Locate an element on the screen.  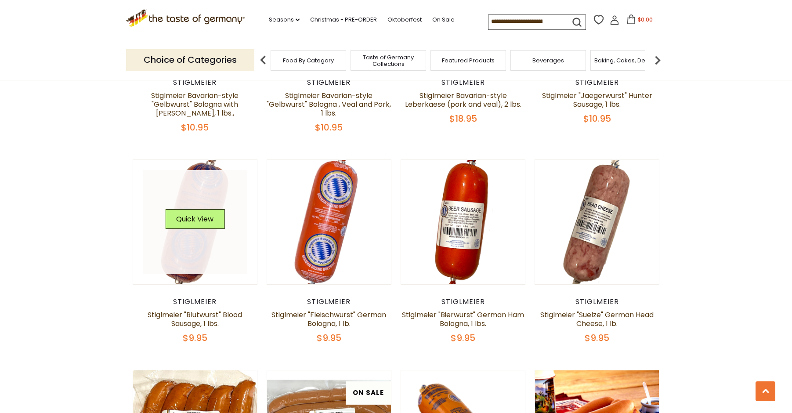
span: Featured Products is located at coordinates (468, 60).